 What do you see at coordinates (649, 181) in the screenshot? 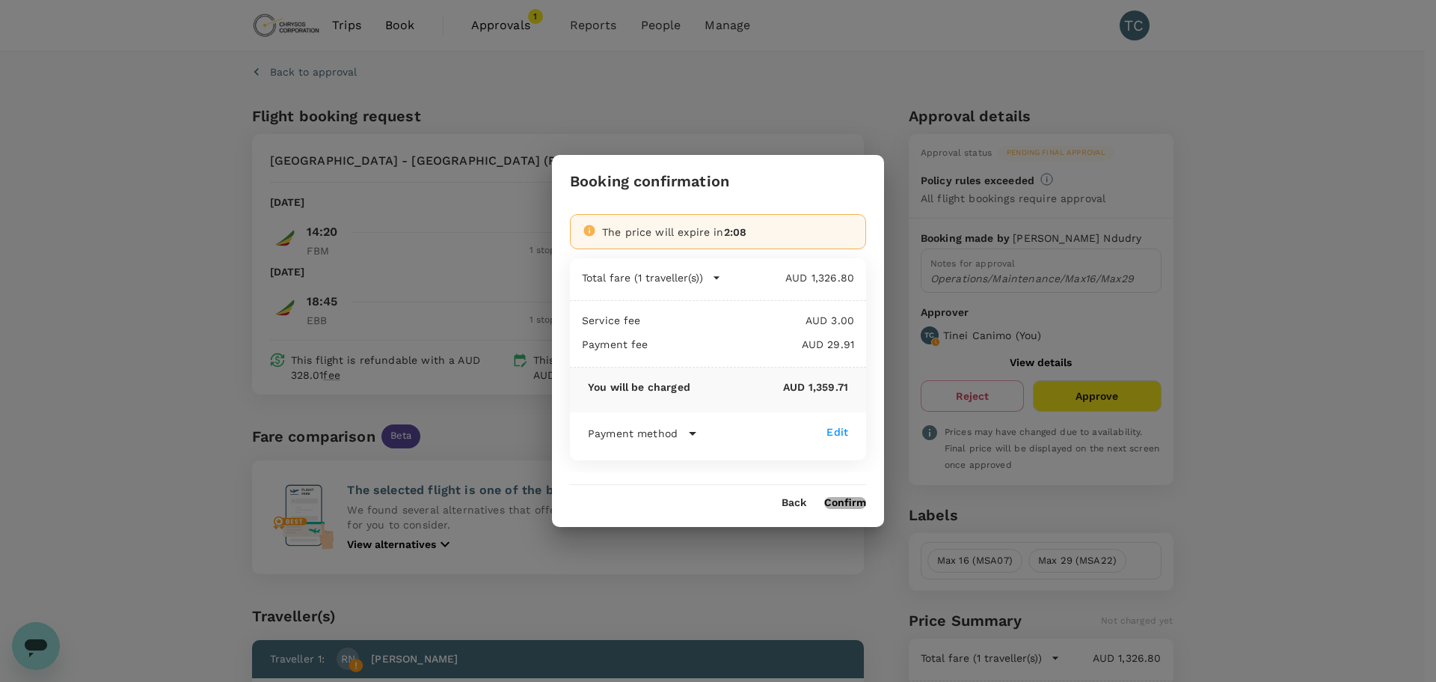
I see `h3: Booking confirmation` at bounding box center [649, 181].